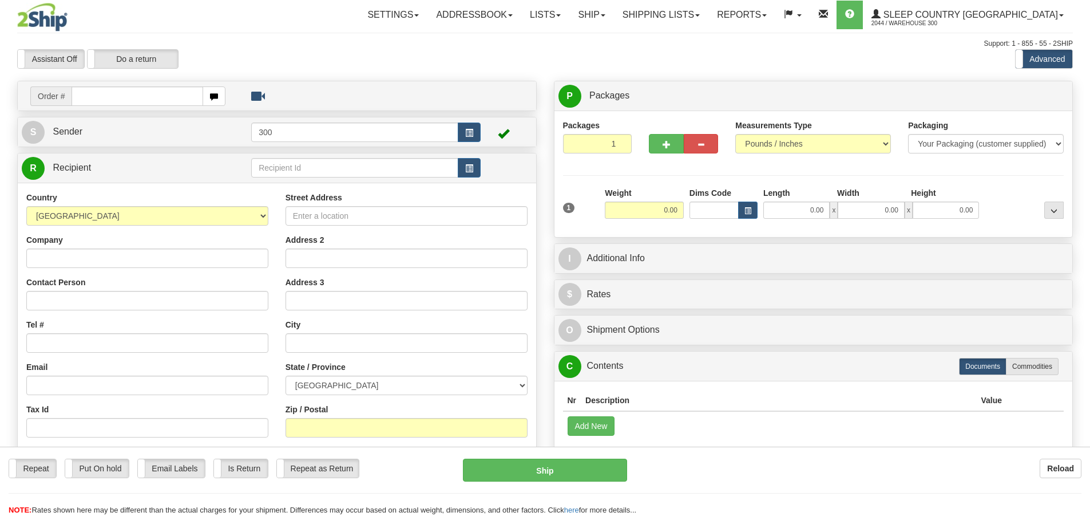 The image size is (1090, 516). Describe the element at coordinates (545, 470) in the screenshot. I see `button: Ship` at that location.